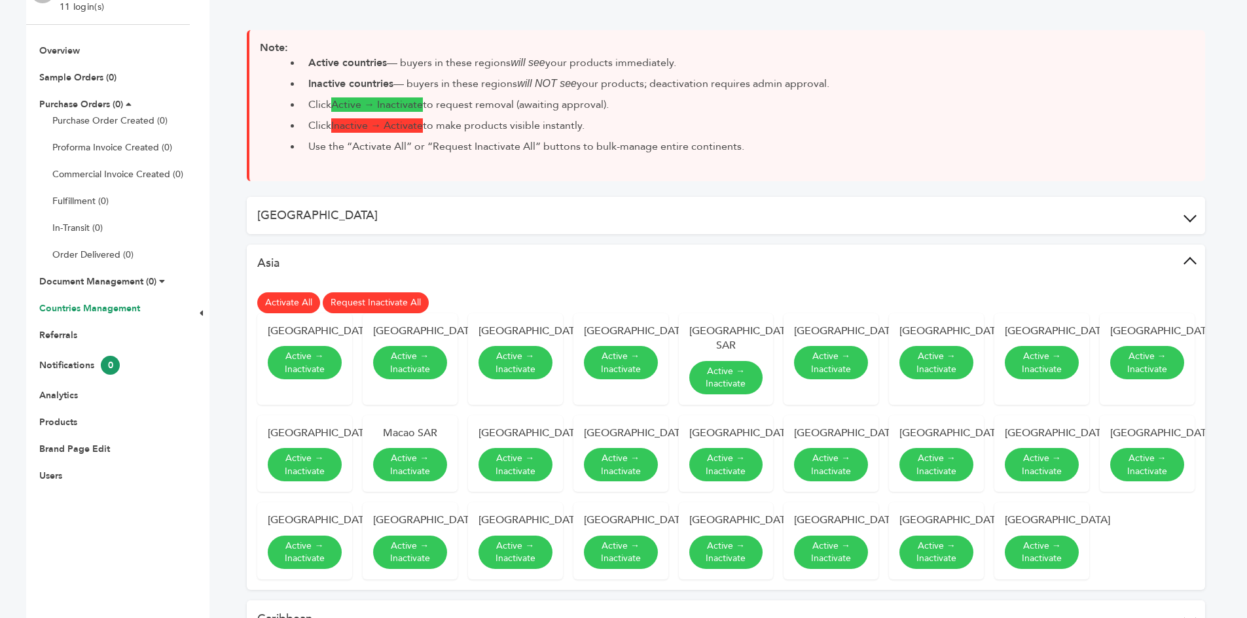 The width and height of the screenshot is (1247, 618). I want to click on a: Fulfillment (0), so click(80, 201).